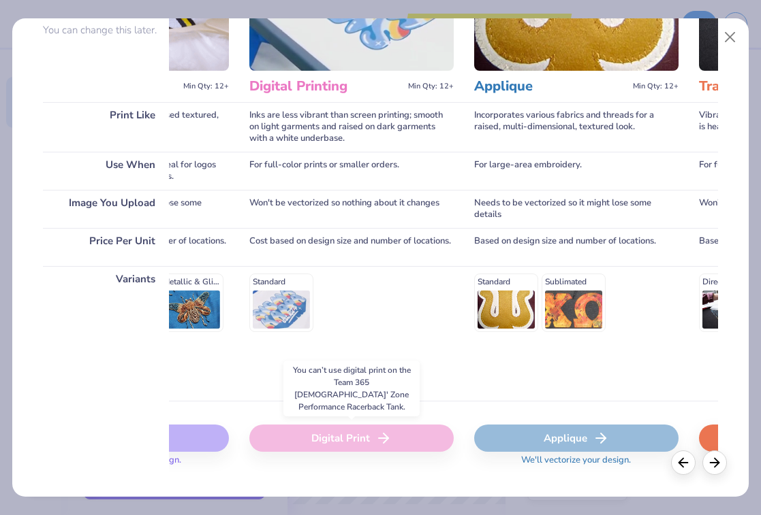  What do you see at coordinates (106, 171) in the screenshot?
I see `div: Use When` at bounding box center [106, 171].